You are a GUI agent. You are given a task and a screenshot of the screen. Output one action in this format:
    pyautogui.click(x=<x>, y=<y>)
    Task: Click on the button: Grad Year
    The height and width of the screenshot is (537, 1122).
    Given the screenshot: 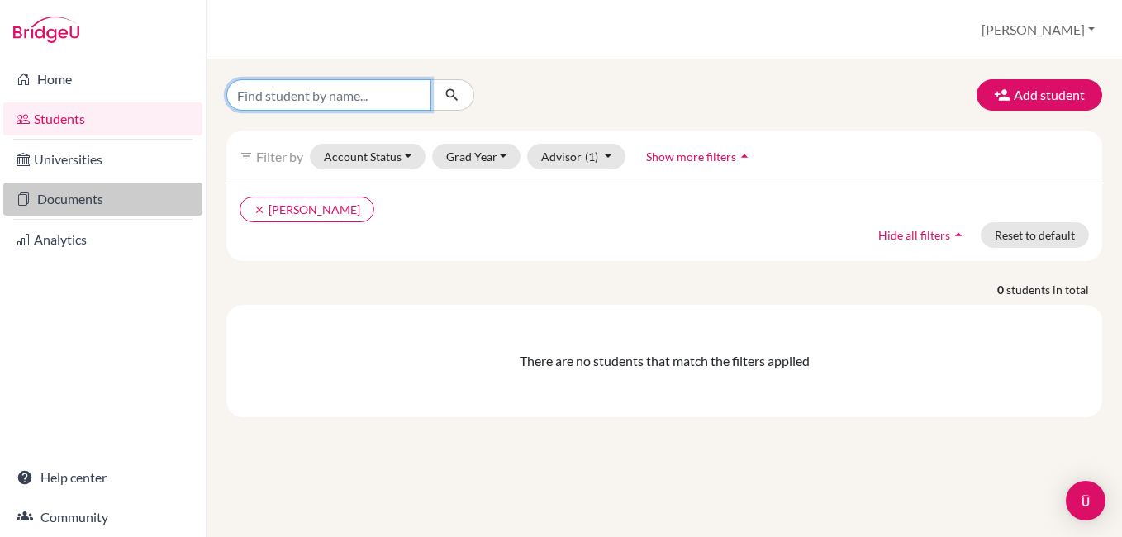 What is the action you would take?
    pyautogui.click(x=477, y=156)
    